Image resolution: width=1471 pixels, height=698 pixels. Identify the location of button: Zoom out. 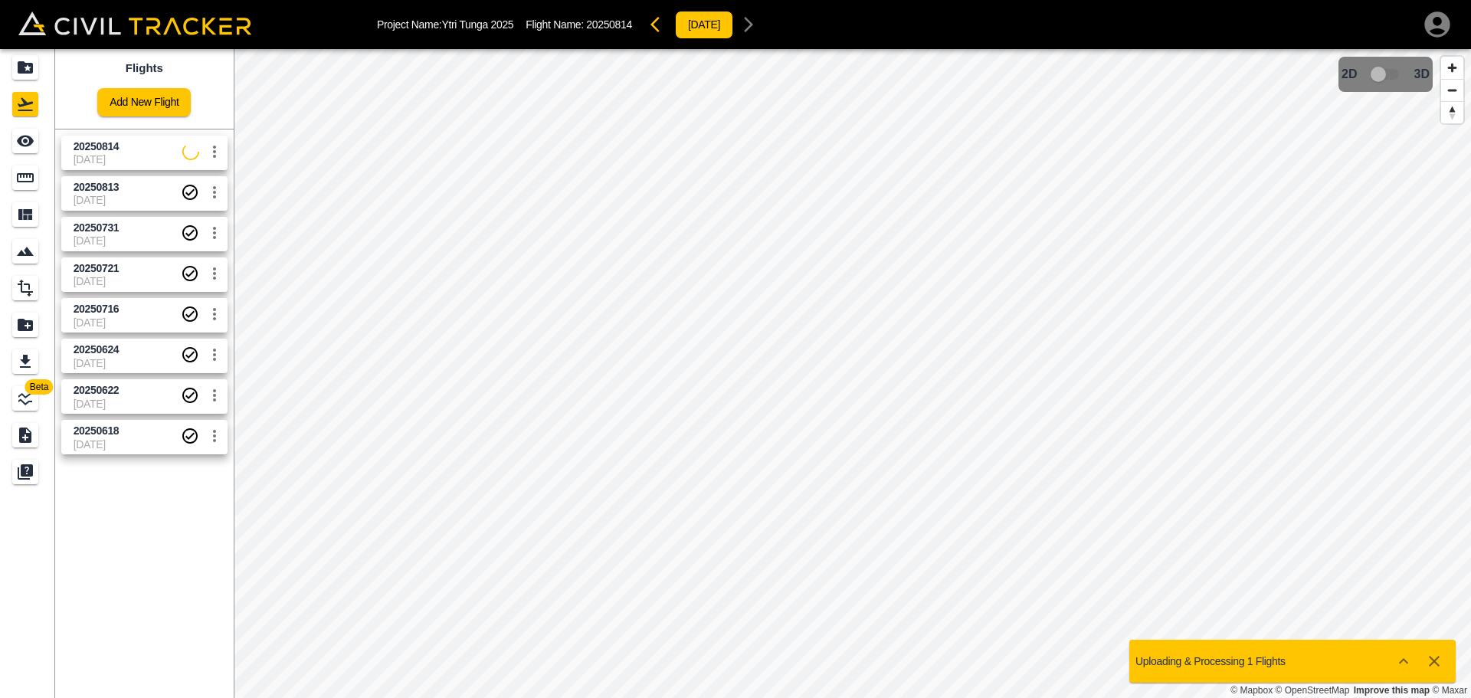
(1452, 90).